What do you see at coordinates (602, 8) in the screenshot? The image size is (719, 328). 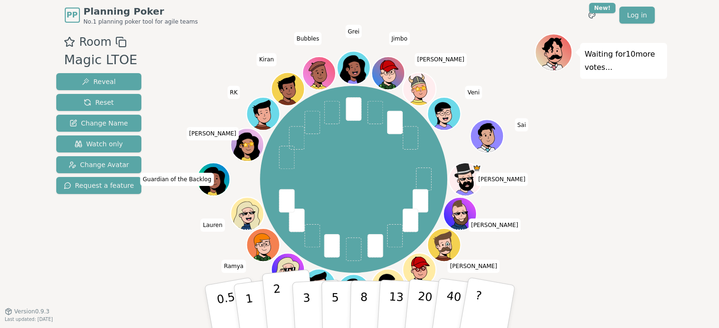 I see `div: New!` at bounding box center [602, 8].